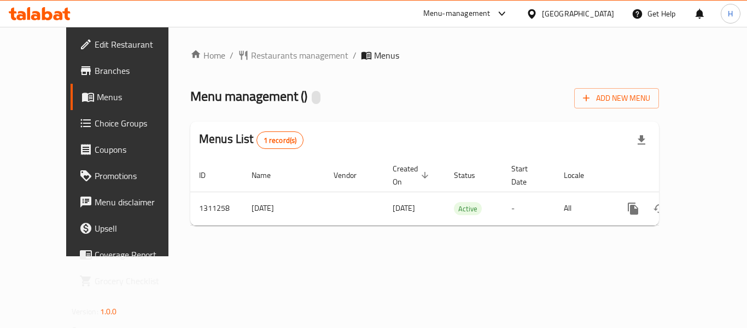 This screenshot has height=328, width=747. Describe the element at coordinates (138, 228) in the screenshot. I see `span: Upsell` at that location.